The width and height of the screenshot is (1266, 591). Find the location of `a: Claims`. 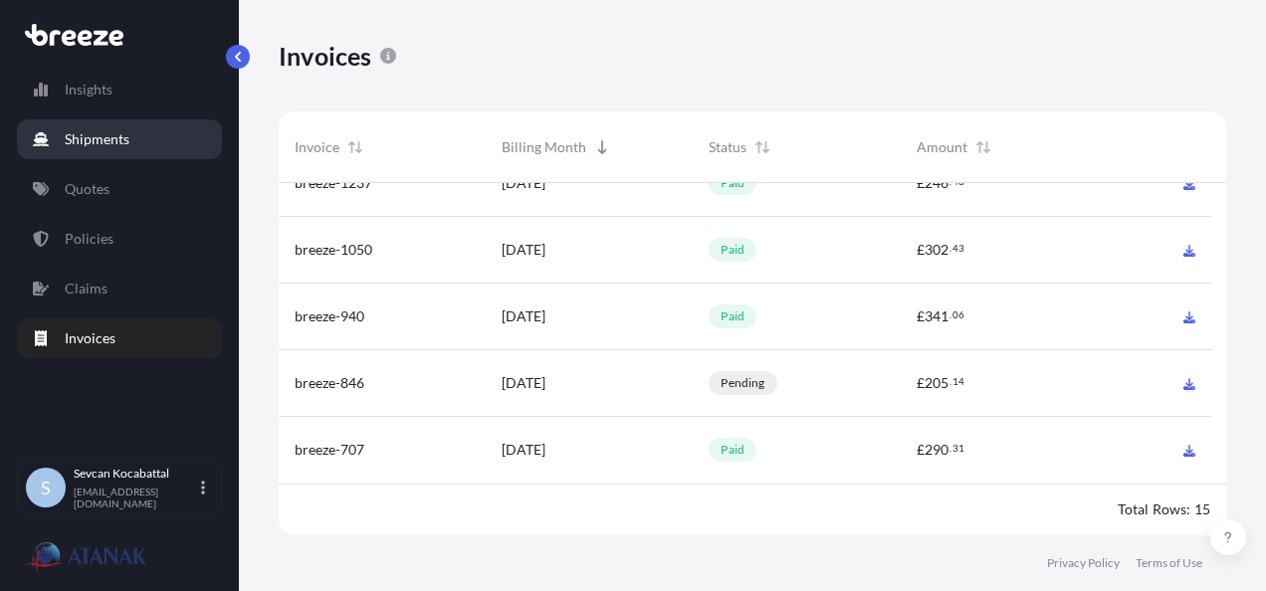

a: Claims is located at coordinates (119, 289).